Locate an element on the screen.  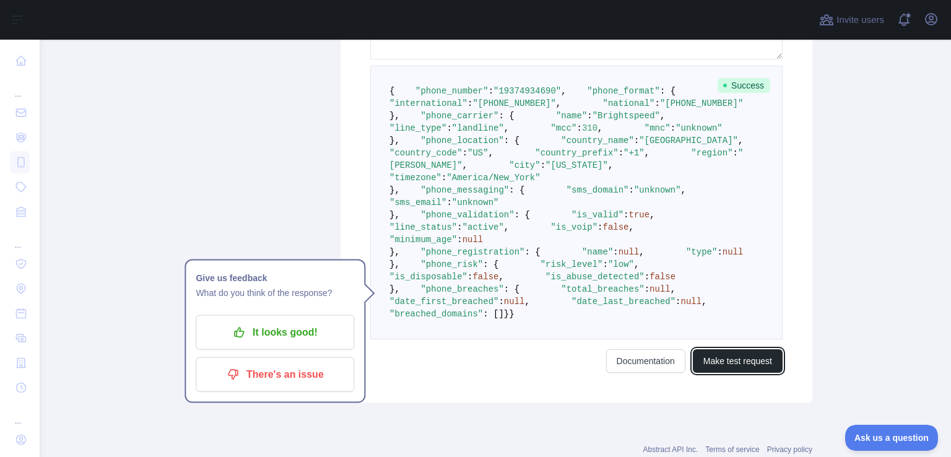
span: "is_valid" is located at coordinates (597, 215).